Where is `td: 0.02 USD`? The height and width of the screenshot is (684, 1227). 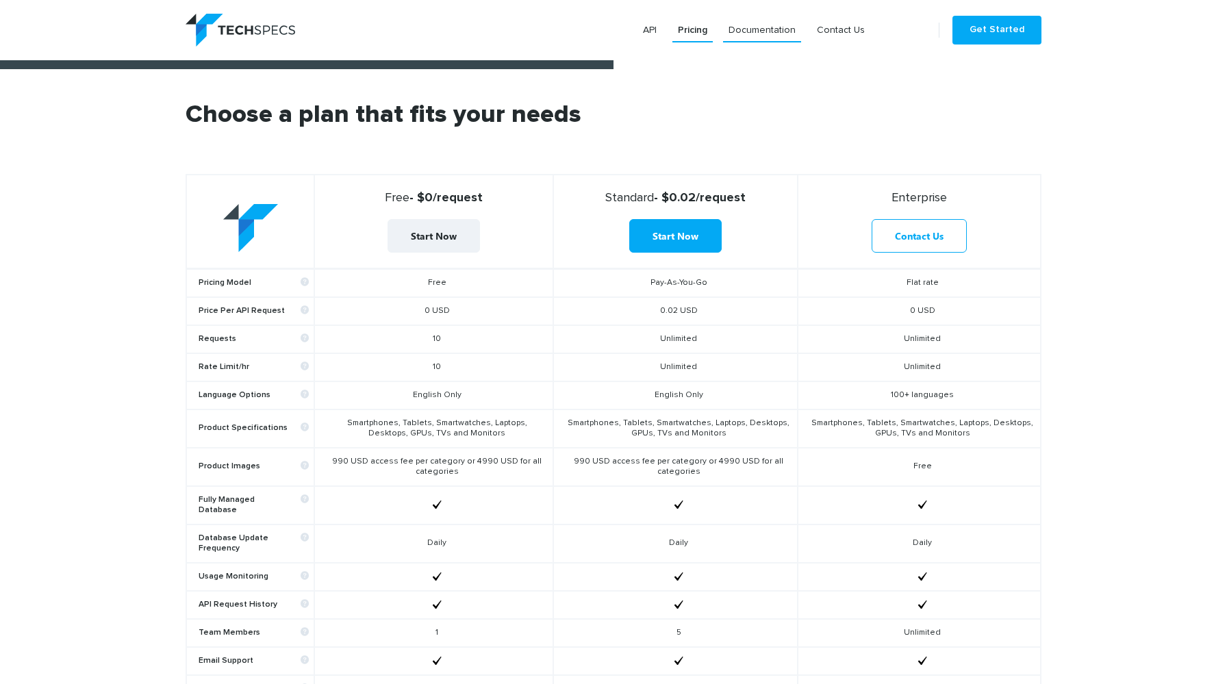
td: 0.02 USD is located at coordinates (675, 311).